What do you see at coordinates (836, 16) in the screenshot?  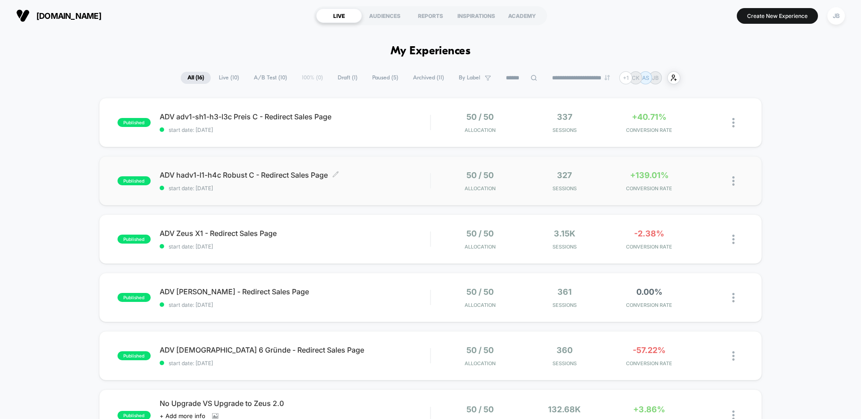 I see `div: JB` at bounding box center [836, 16].